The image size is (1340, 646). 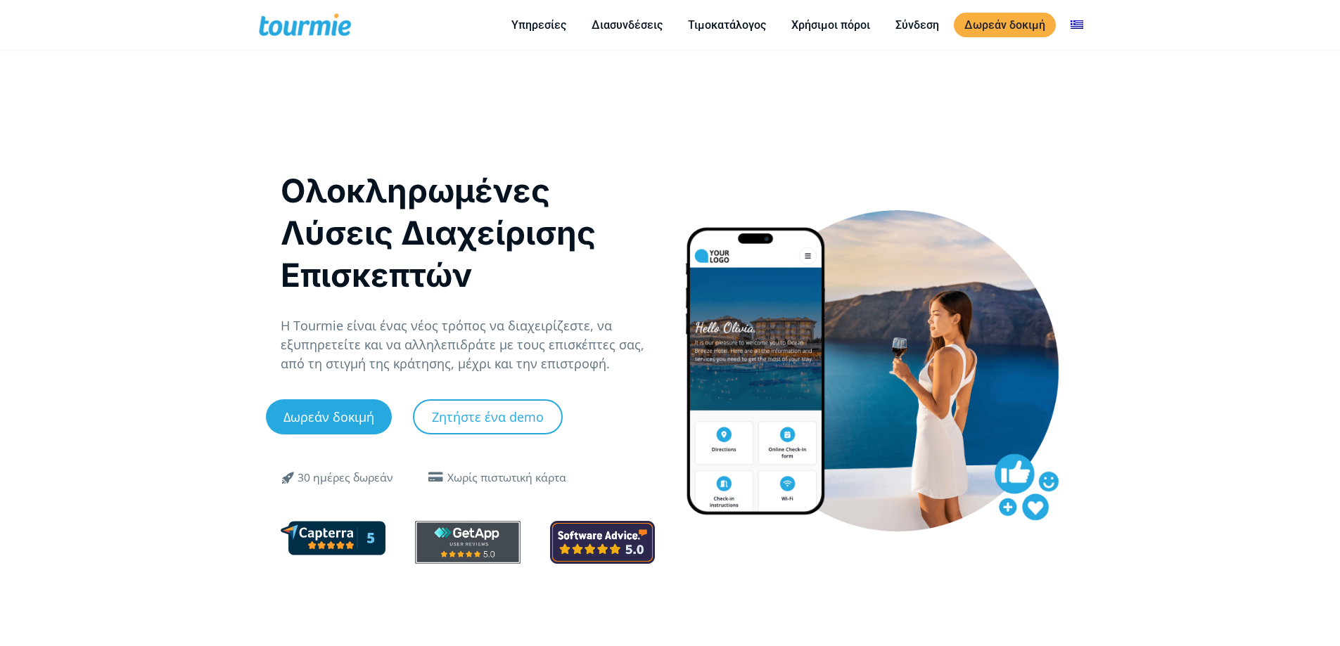 I want to click on h1: Ολοκληρωμένες Λύσεις Διαχείρισης Επισκεπτών, so click(x=468, y=233).